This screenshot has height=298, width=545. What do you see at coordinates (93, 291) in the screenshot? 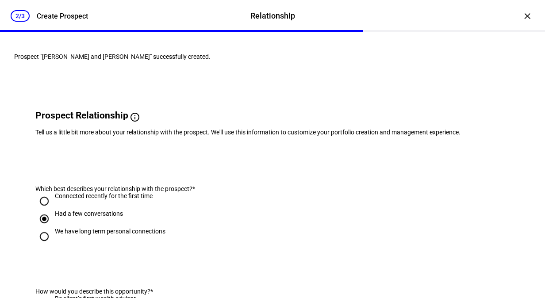
I see `span: How would you describe this opportunity?` at bounding box center [93, 291].